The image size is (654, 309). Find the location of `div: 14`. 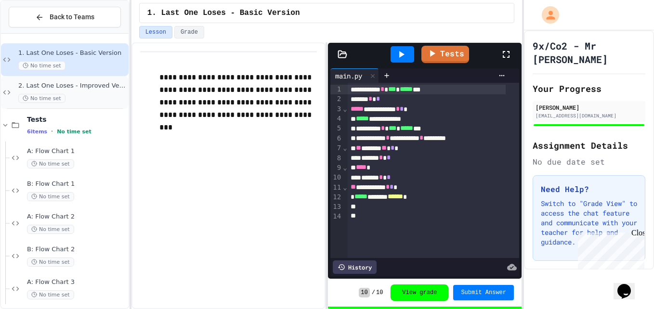

div: 14 is located at coordinates (336, 217).